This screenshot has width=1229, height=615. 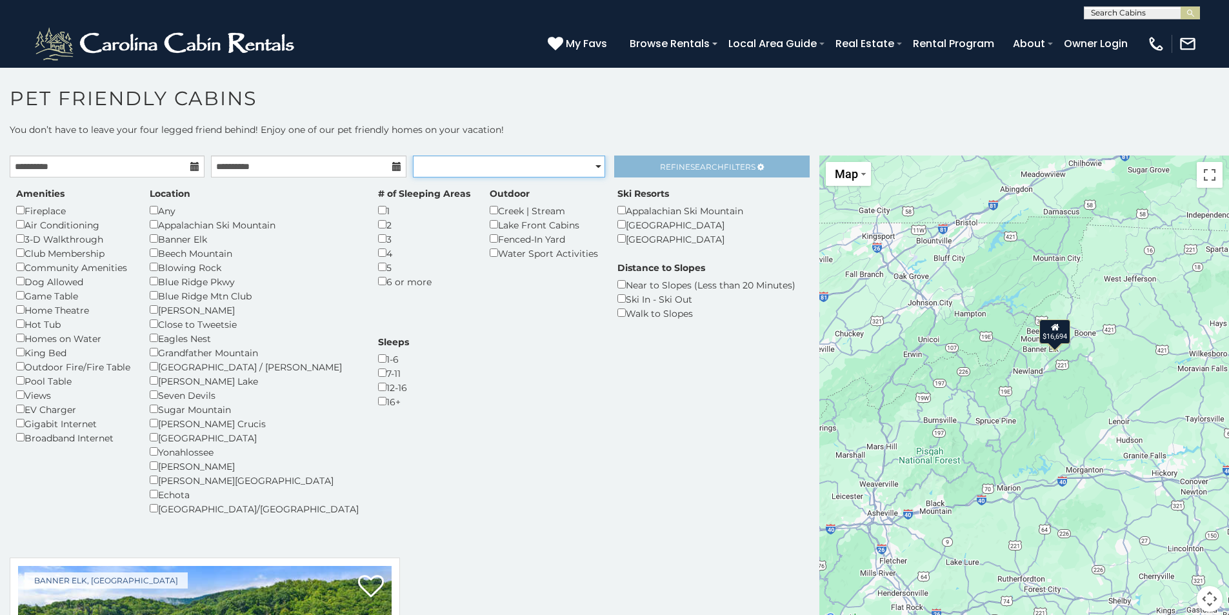 What do you see at coordinates (73, 352) in the screenshot?
I see `div: King Bed` at bounding box center [73, 352].